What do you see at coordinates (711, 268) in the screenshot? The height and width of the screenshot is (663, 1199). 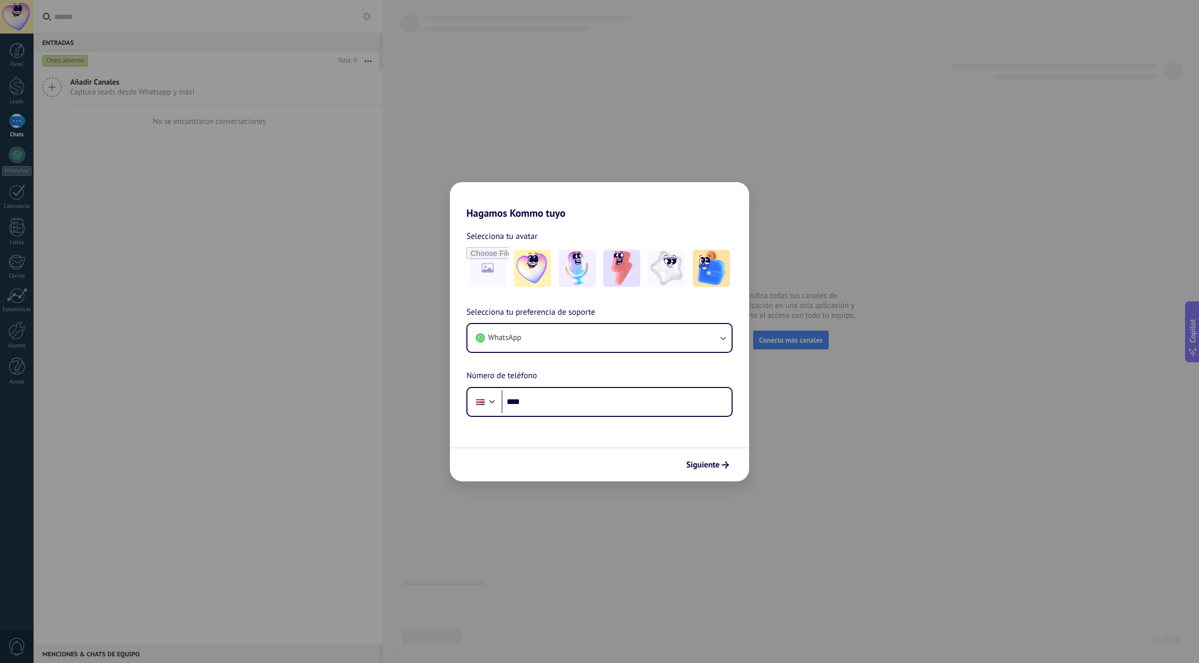 I see `img: -5.jpeg` at bounding box center [711, 268].